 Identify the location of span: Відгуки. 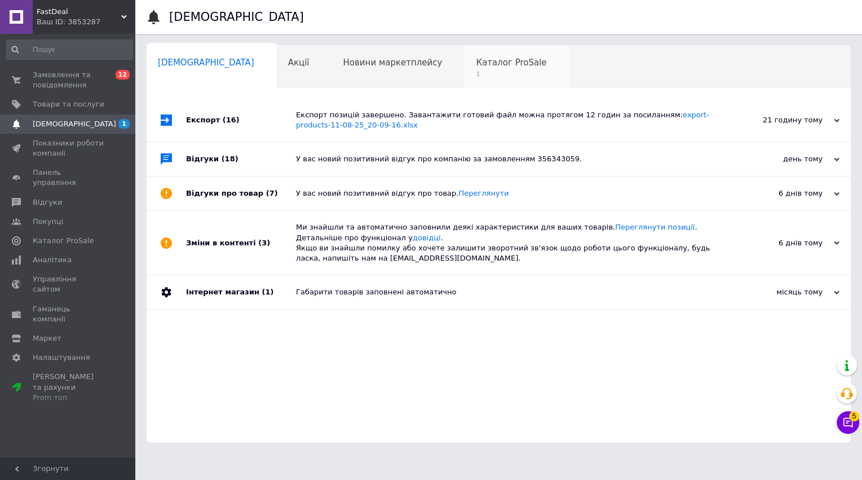
(47, 202).